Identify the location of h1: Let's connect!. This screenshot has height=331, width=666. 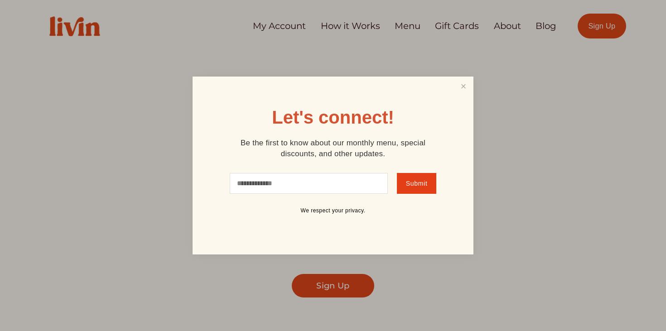
(333, 117).